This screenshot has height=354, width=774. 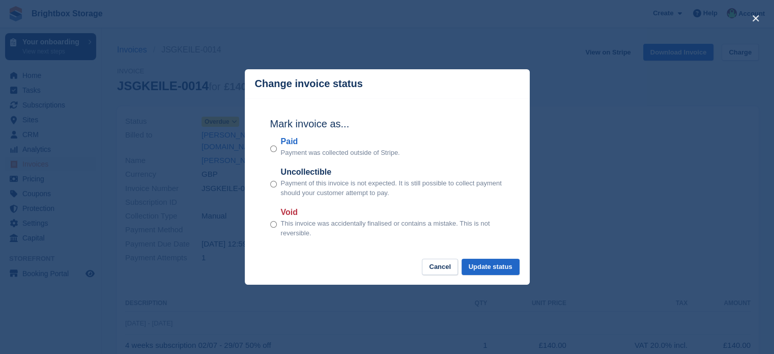 I want to click on p: This invoice was accidentally finalised or contains a mistake. This is not reversible., so click(x=392, y=228).